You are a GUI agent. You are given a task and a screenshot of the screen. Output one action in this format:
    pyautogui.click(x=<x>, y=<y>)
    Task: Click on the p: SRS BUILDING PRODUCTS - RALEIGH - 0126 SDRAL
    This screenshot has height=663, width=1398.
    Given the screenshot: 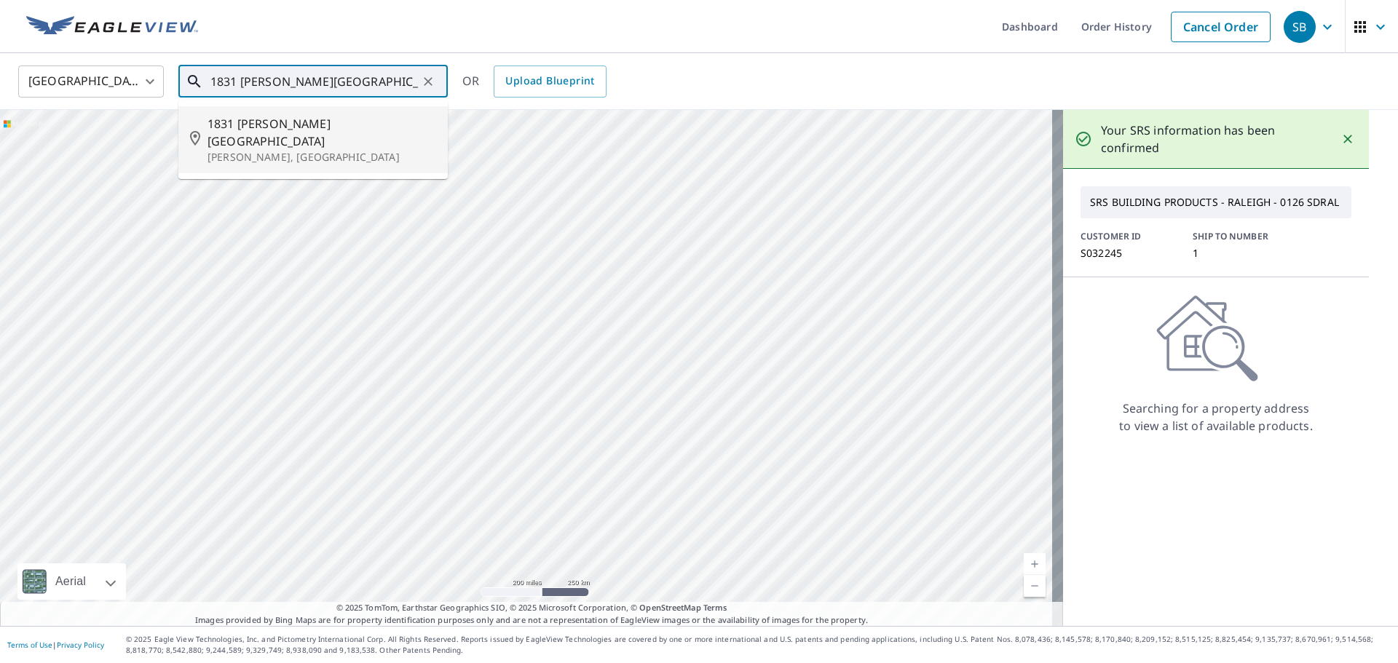 What is the action you would take?
    pyautogui.click(x=1216, y=202)
    